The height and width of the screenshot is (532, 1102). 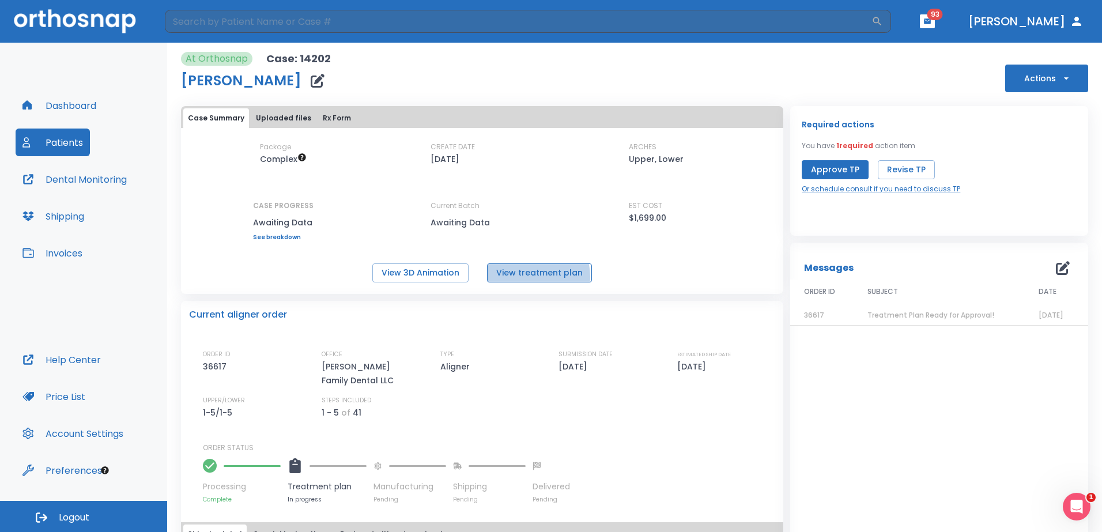 I want to click on div: Tooltip anchor, so click(x=105, y=470).